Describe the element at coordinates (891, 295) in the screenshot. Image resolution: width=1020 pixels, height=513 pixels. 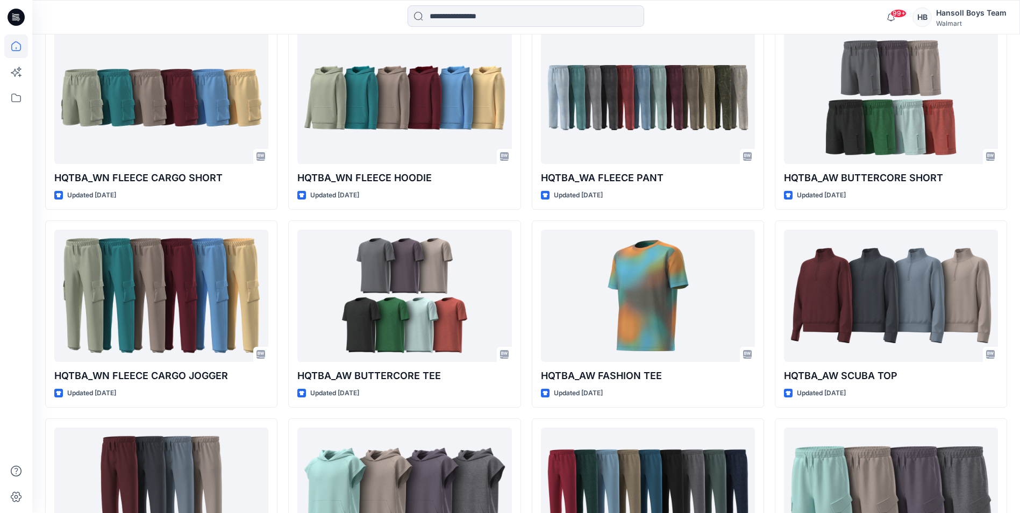
I see `a: HQTBA_AW SCUBA TOP` at that location.